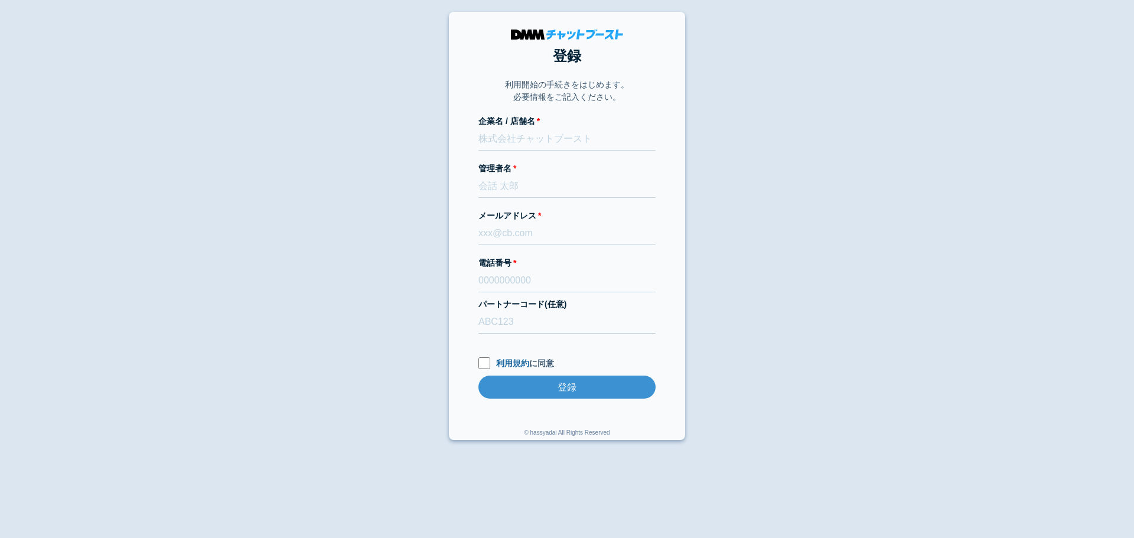 This screenshot has width=1134, height=538. What do you see at coordinates (567, 139) in the screenshot?
I see `input: 株式会社チャットブースト` at bounding box center [567, 139].